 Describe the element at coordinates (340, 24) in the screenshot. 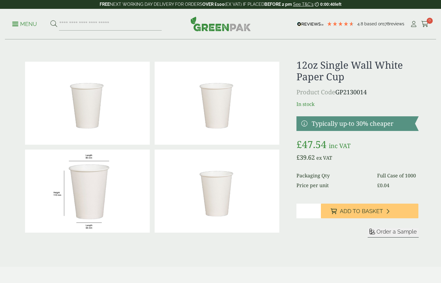

I see `div: 4.78 Stars` at that location.